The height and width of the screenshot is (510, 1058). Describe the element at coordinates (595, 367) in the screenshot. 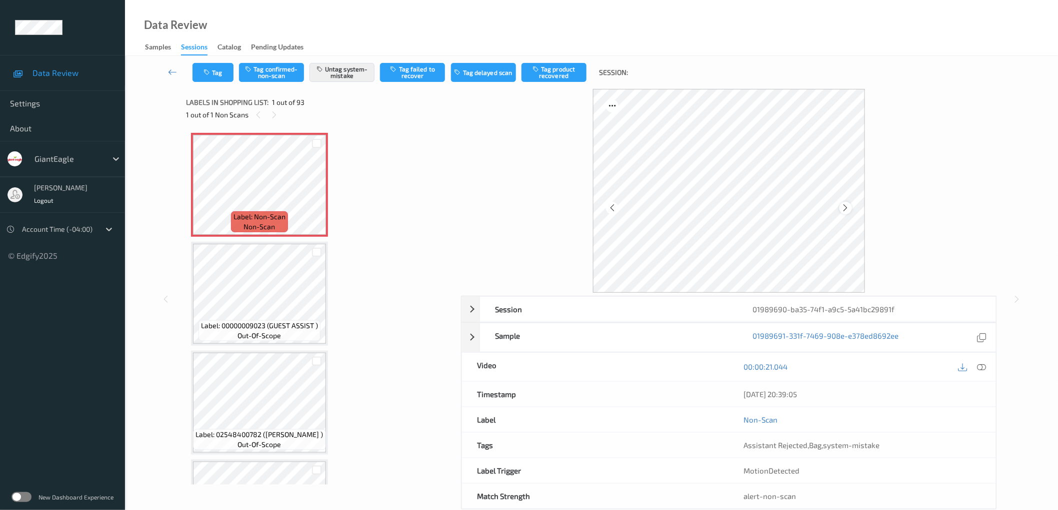

I see `div: Video` at that location.